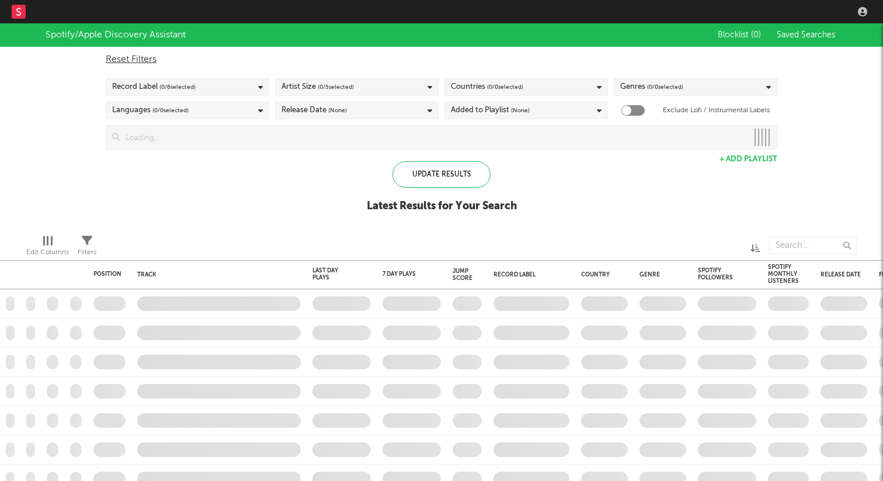 Image resolution: width=883 pixels, height=481 pixels. I want to click on div: Country, so click(601, 274).